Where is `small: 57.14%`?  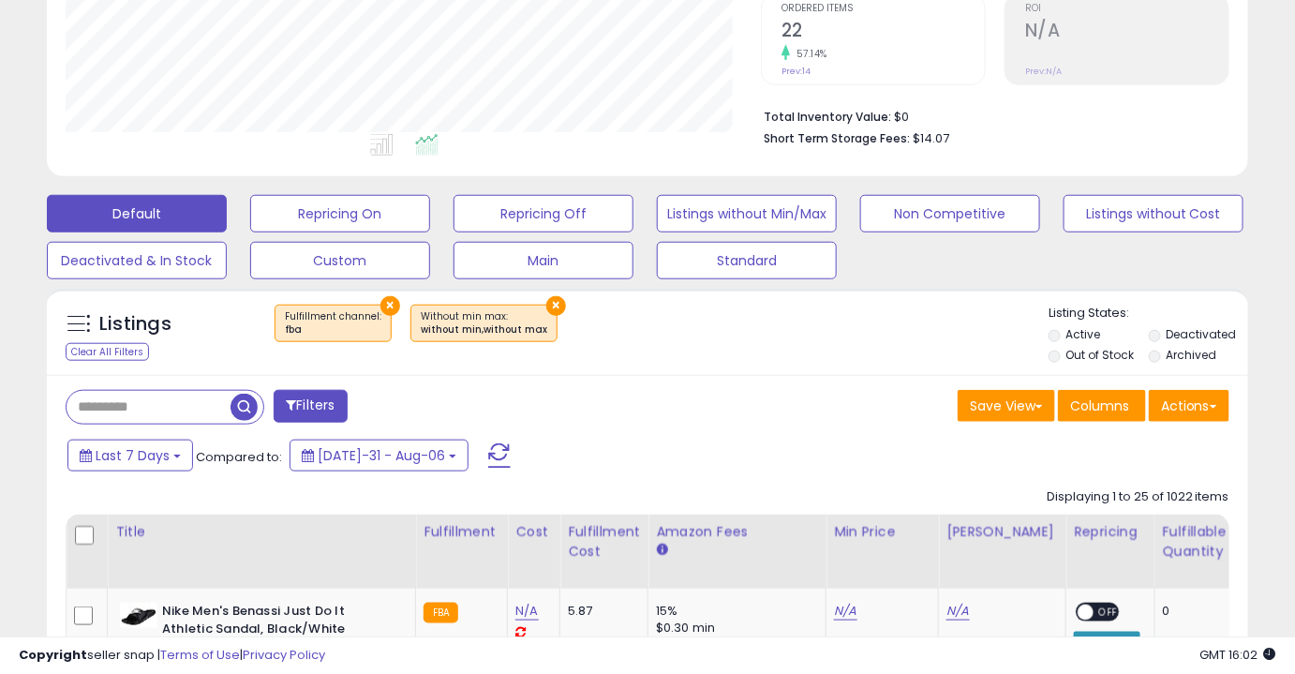 small: 57.14% is located at coordinates (809, 53).